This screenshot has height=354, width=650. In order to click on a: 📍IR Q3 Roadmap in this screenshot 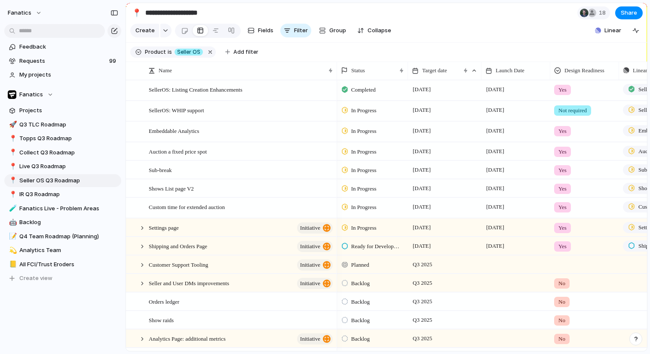, I will do `click(63, 194)`.